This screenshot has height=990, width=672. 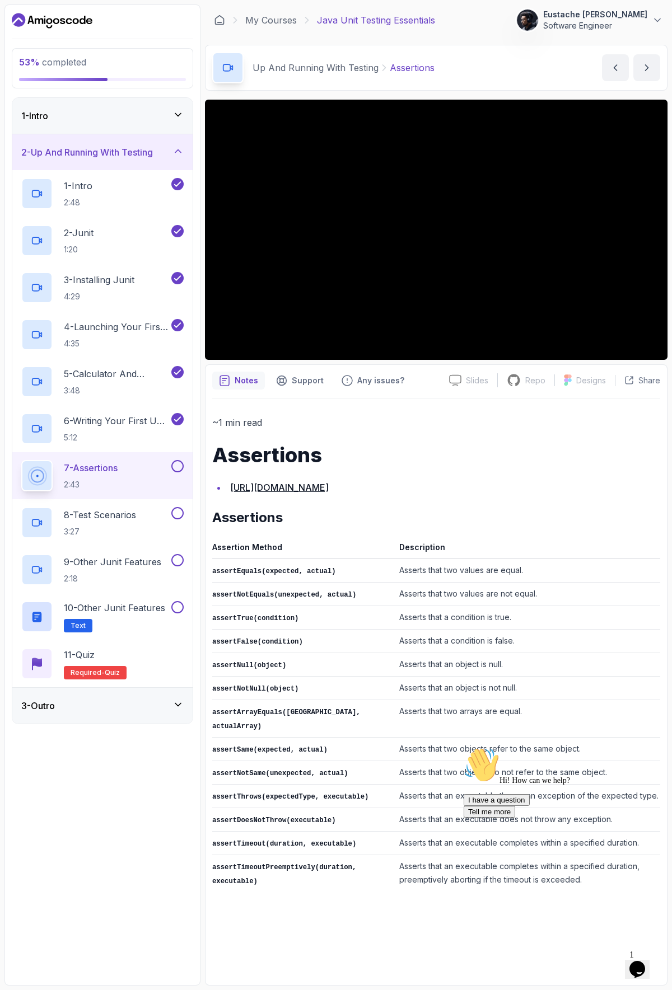 I want to click on code: assertNotSame(unexpected, actual), so click(x=280, y=774).